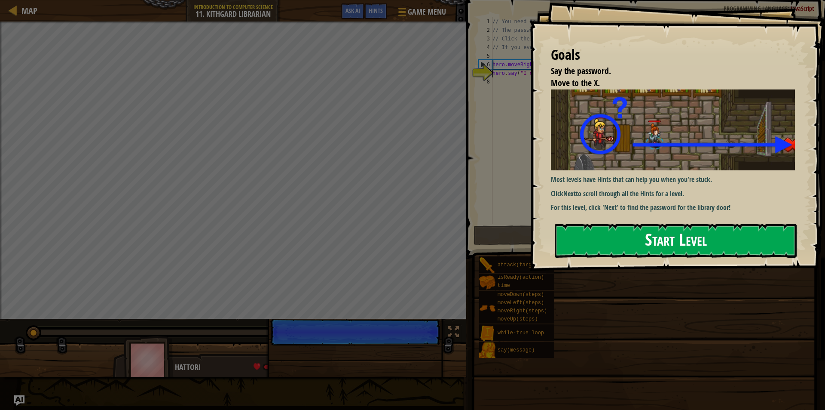  What do you see at coordinates (676, 207) in the screenshot?
I see `p: For this level, click 'Next' to find the password for the library door!` at bounding box center [676, 207].